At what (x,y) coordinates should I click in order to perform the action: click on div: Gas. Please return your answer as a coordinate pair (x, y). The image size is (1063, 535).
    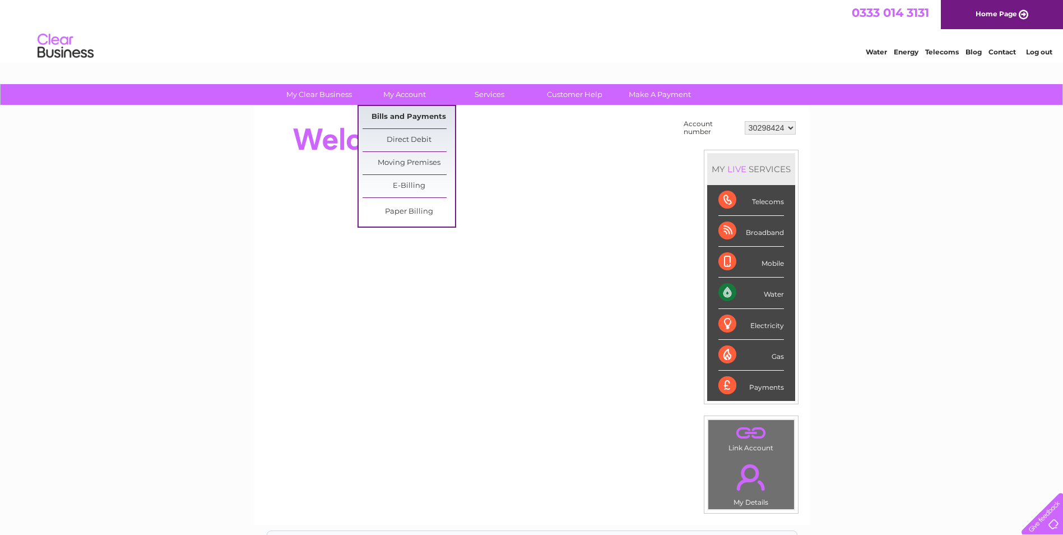
    Looking at the image, I should click on (751, 355).